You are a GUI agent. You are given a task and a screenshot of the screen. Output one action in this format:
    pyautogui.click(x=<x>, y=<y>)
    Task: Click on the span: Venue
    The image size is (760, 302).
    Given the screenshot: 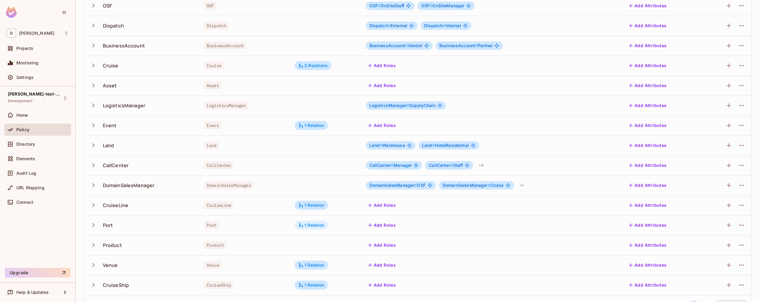 What is the action you would take?
    pyautogui.click(x=213, y=265)
    